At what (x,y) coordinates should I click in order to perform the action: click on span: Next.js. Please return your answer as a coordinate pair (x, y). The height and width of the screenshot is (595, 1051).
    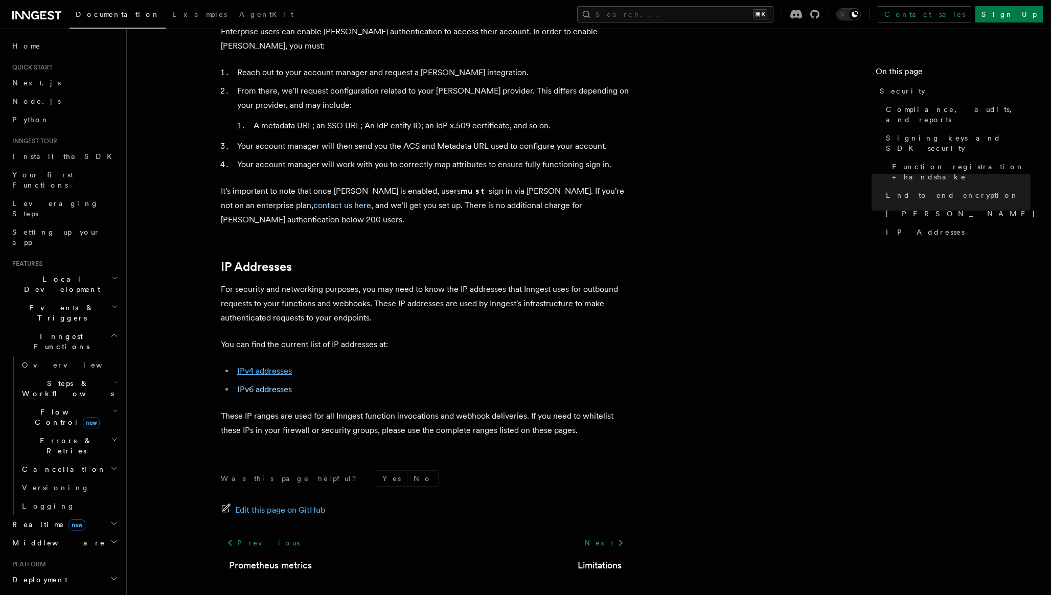
    Looking at the image, I should click on (36, 83).